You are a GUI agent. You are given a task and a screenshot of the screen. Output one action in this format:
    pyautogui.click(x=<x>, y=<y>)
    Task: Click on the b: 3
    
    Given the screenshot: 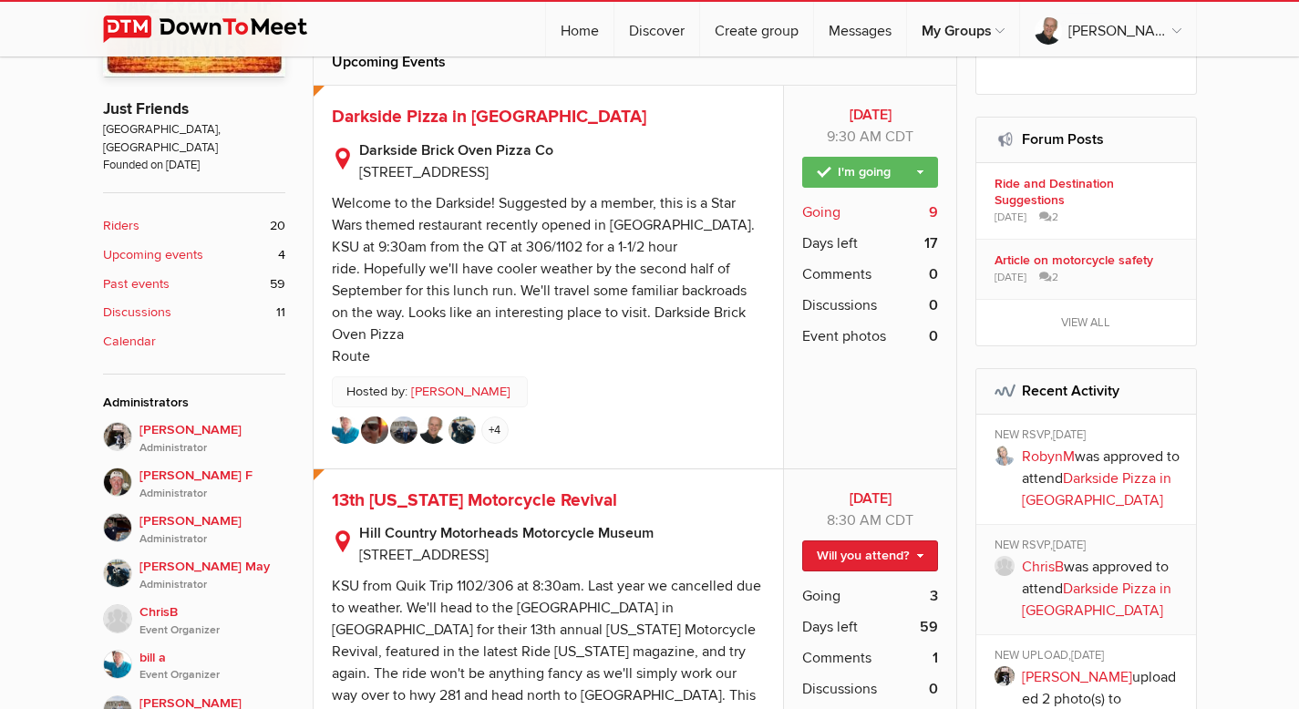 What is the action you would take?
    pyautogui.click(x=934, y=596)
    